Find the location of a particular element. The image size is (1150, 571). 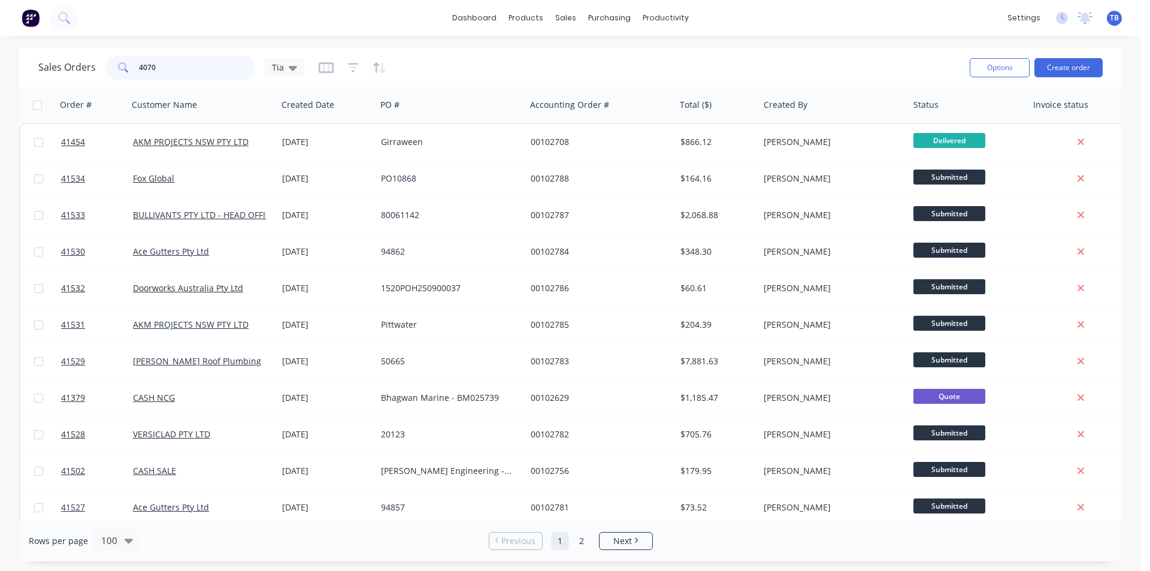

div: PO # is located at coordinates (390, 105).